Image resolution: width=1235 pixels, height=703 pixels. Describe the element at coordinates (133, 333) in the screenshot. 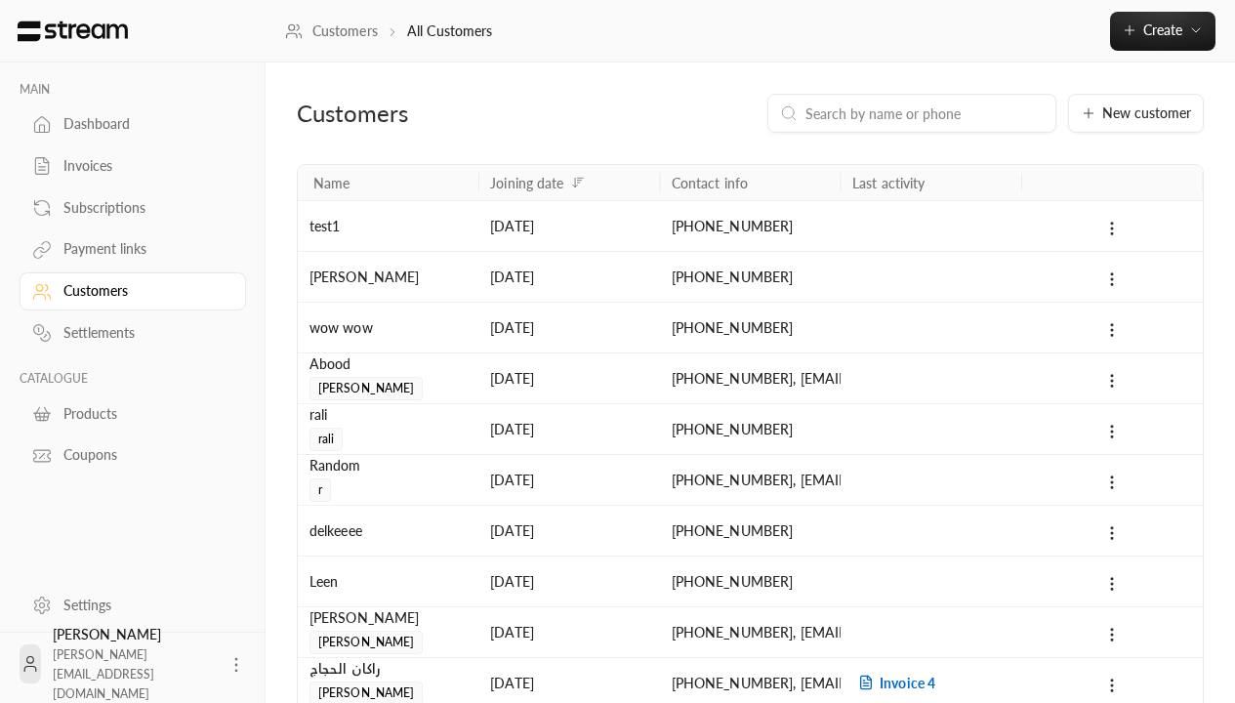

I see `a: Settlements` at that location.